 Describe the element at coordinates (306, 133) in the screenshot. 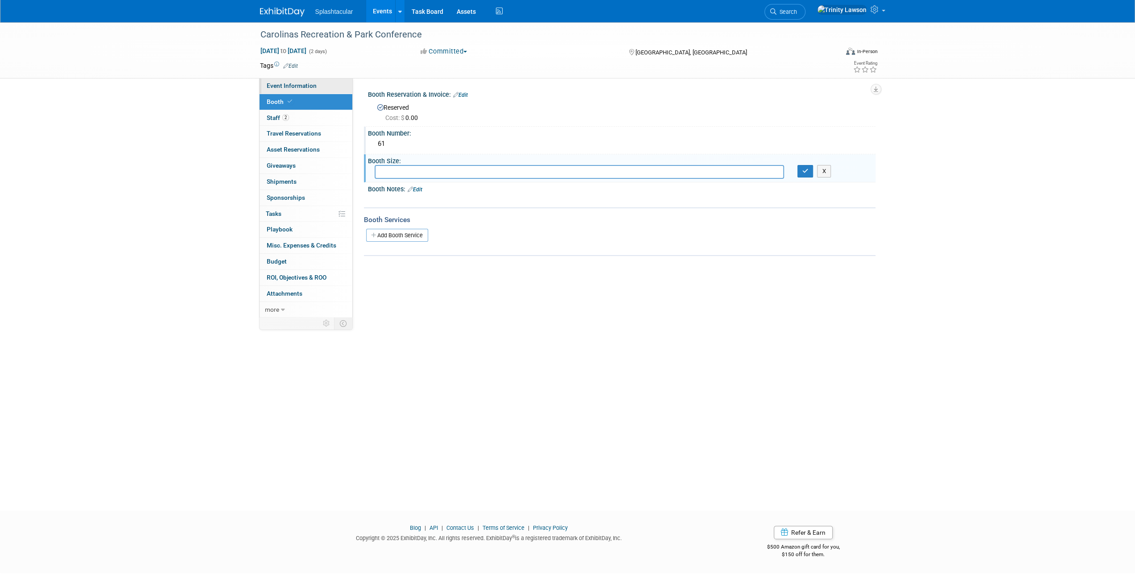

I see `a: Travel Reservations` at that location.